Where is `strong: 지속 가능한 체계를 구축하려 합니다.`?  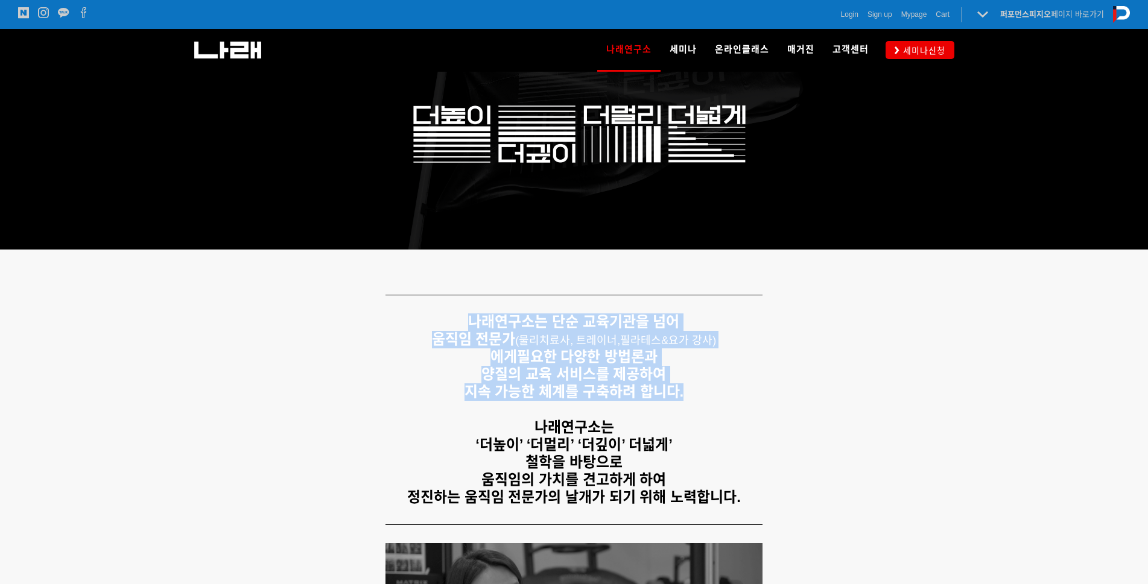 strong: 지속 가능한 체계를 구축하려 합니다. is located at coordinates (574, 391).